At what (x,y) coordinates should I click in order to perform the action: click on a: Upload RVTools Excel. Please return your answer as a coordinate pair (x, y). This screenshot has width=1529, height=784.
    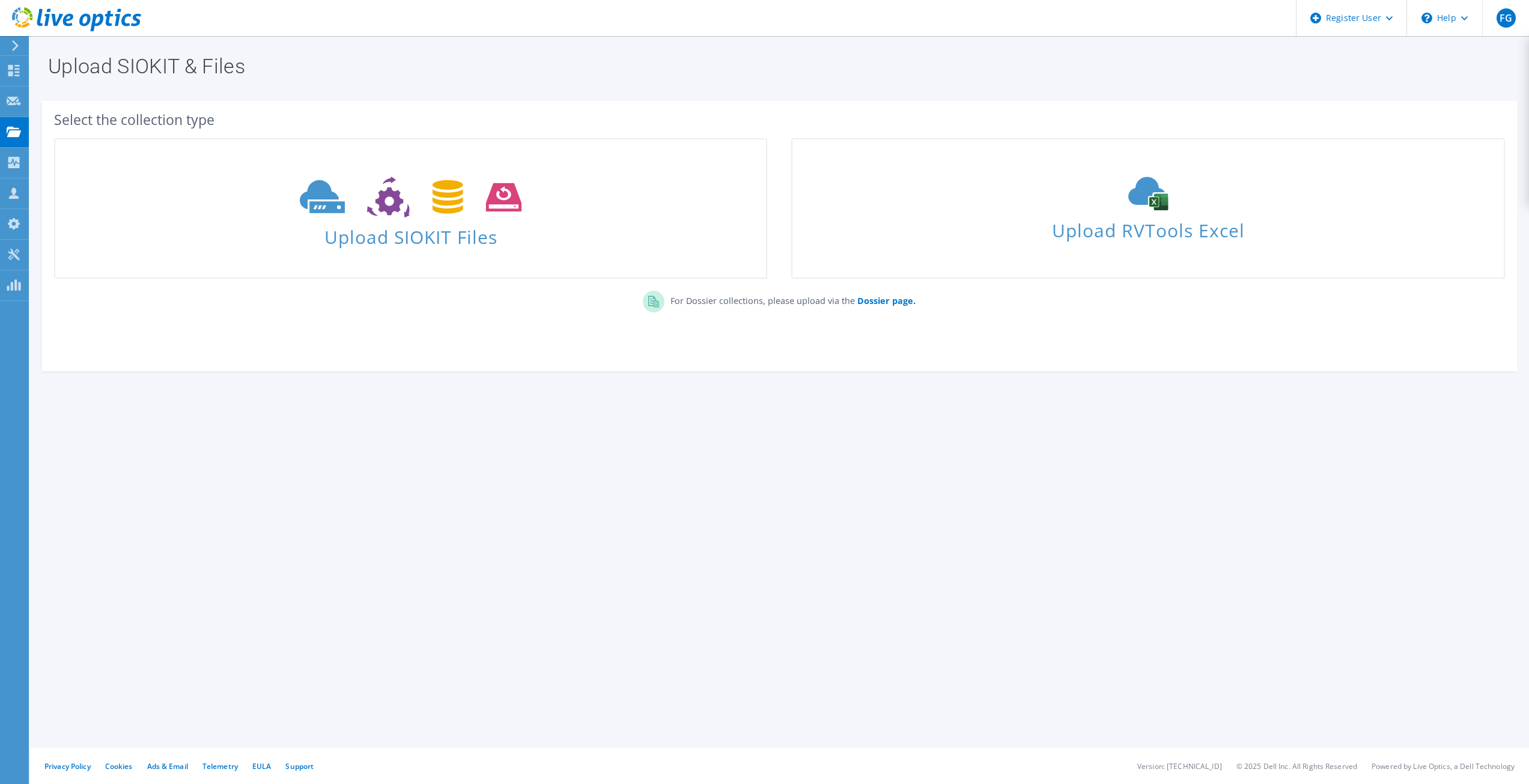
    Looking at the image, I should click on (1148, 209).